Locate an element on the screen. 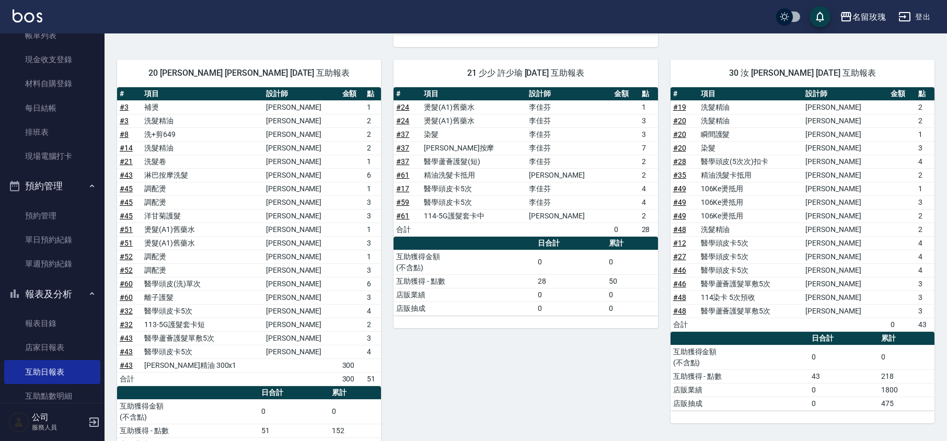 The image size is (947, 441). th: 點 is located at coordinates (649, 94).